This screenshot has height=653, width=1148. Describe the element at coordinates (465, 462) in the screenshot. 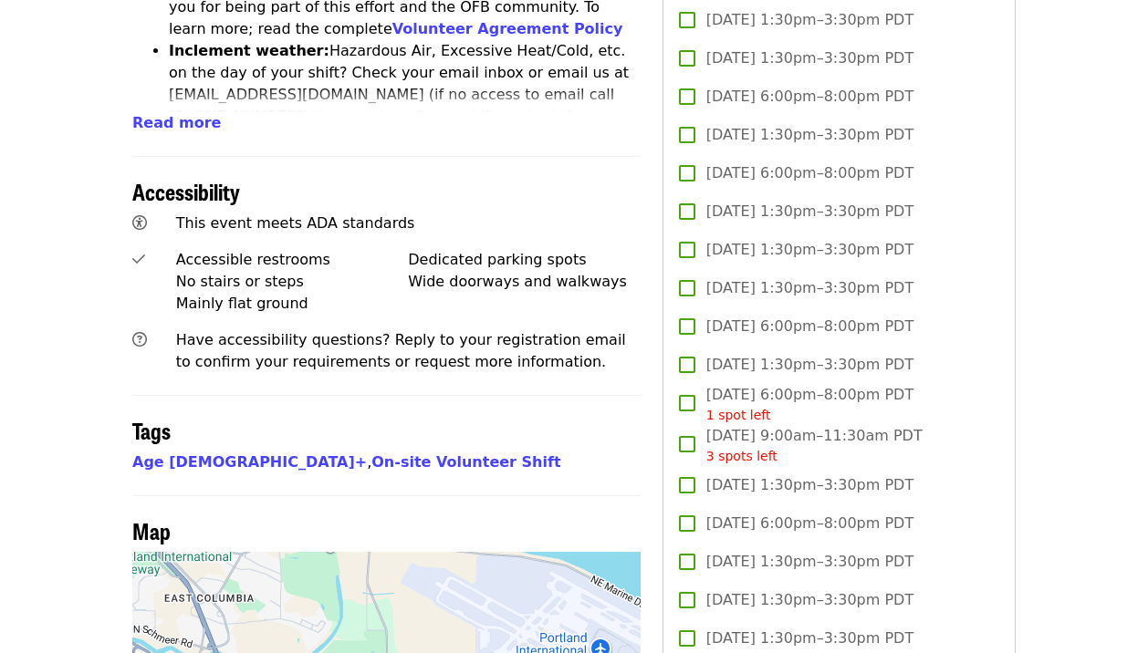

I see `a: On-site Volunteer Shift` at that location.